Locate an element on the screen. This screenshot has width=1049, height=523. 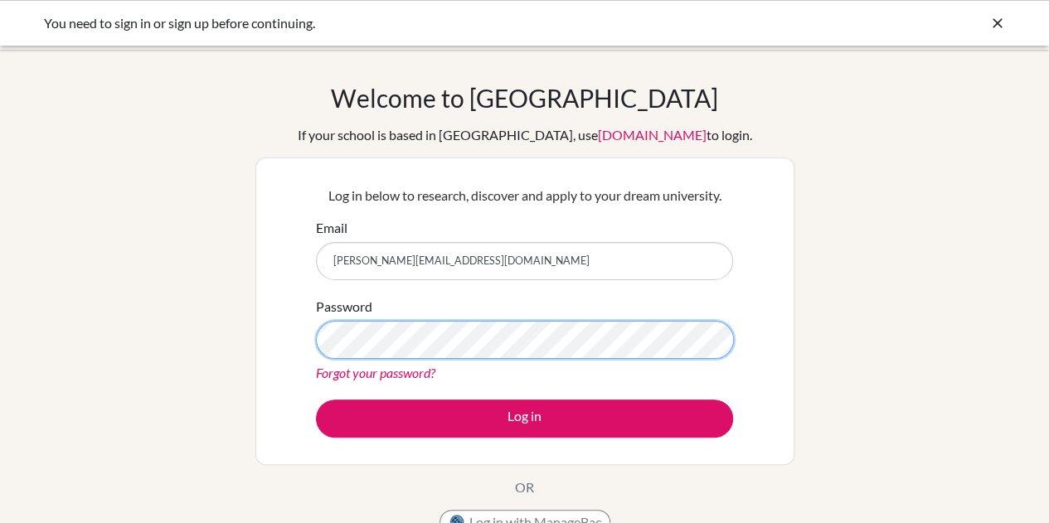
p: Log in below to research, discover and apply to your dream university. is located at coordinates (524, 196).